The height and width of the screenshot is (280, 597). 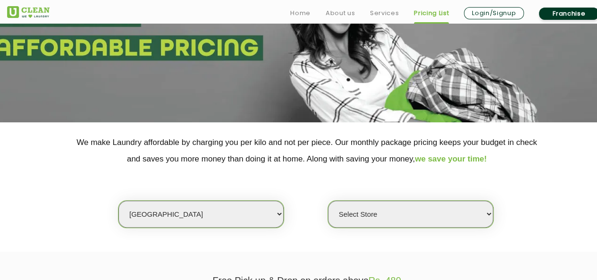 What do you see at coordinates (28, 12) in the screenshot?
I see `img: UClean Laundry and Dry Cleaning` at bounding box center [28, 12].